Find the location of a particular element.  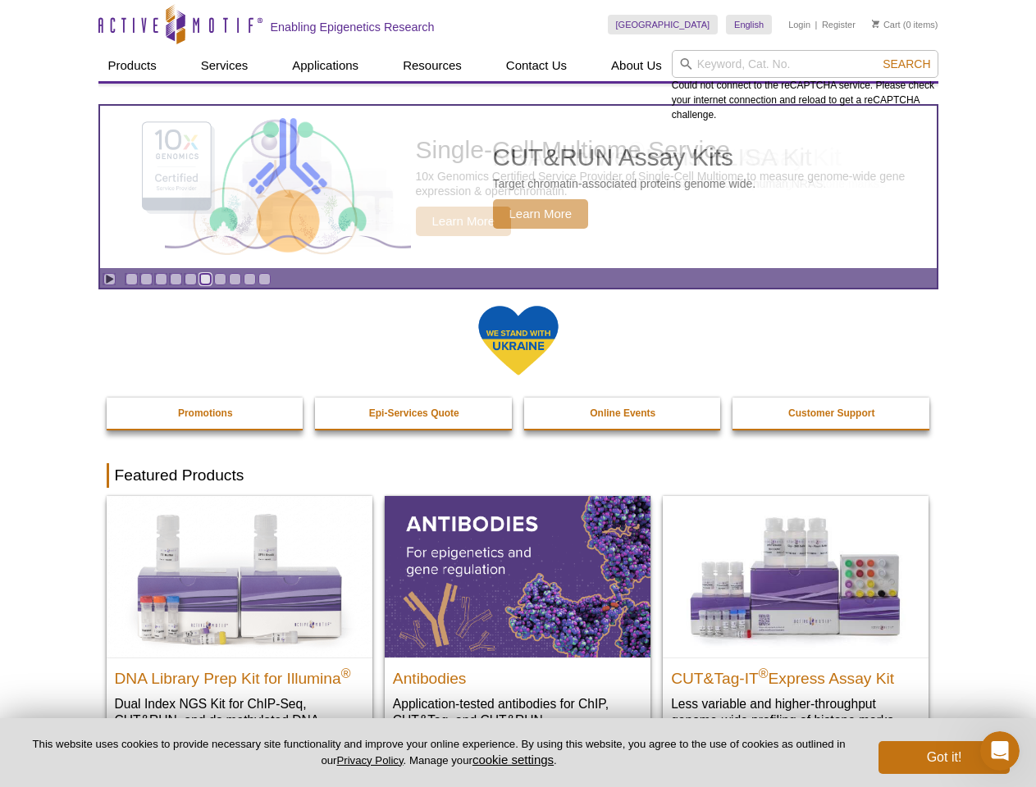

a: English is located at coordinates (749, 25).